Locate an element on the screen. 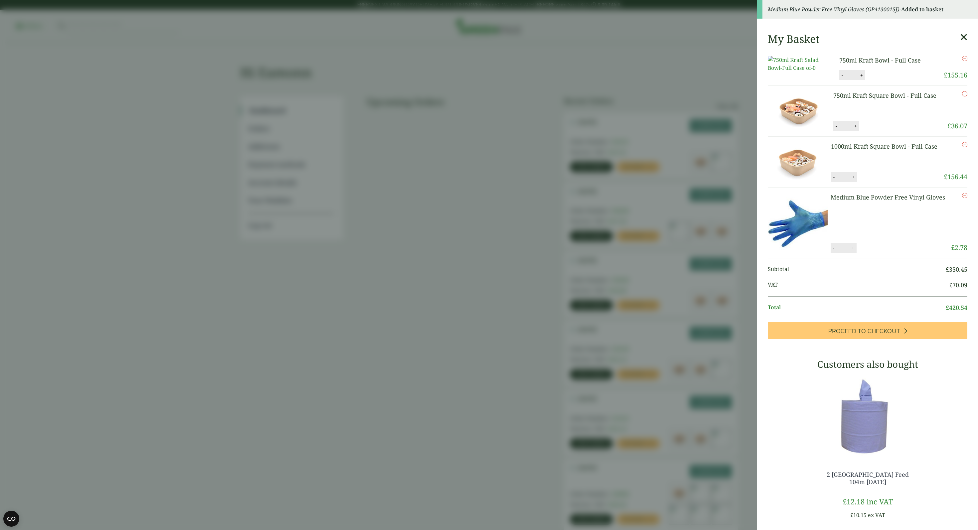 The image size is (978, 530). span: VAT is located at coordinates (859, 285).